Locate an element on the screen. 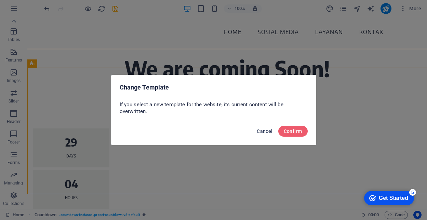 This screenshot has width=427, height=220. h2: Change Template is located at coordinates (214, 87).